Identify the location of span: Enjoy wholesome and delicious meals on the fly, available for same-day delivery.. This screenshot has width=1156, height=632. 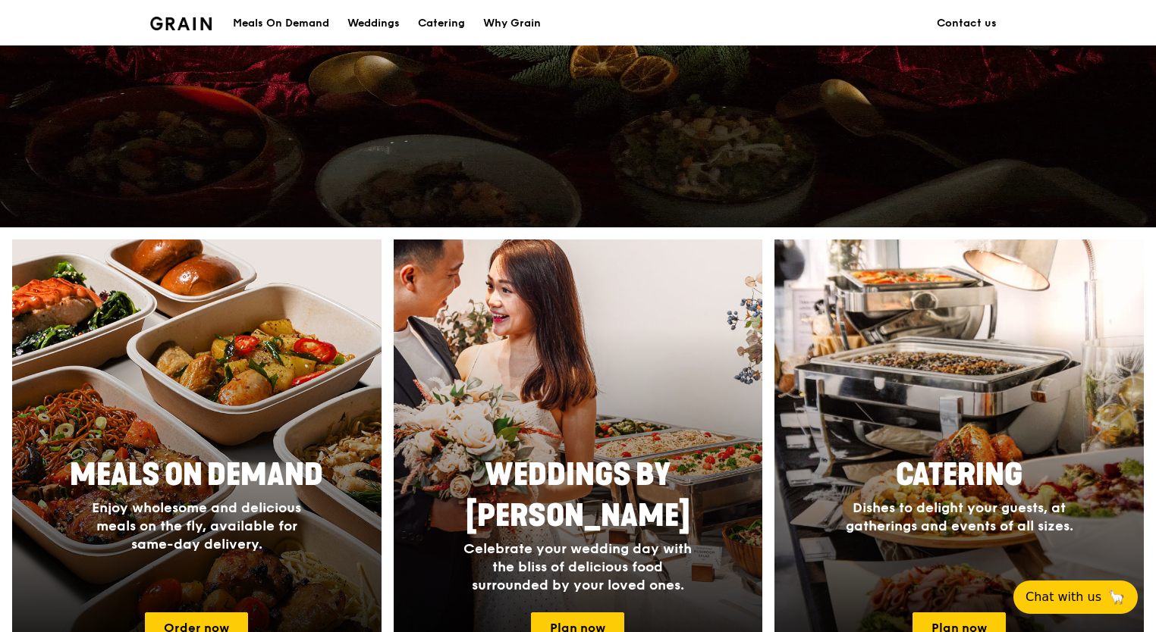
(196, 526).